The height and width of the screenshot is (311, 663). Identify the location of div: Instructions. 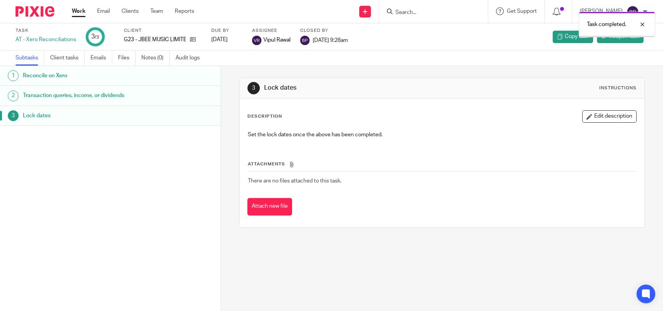
(618, 88).